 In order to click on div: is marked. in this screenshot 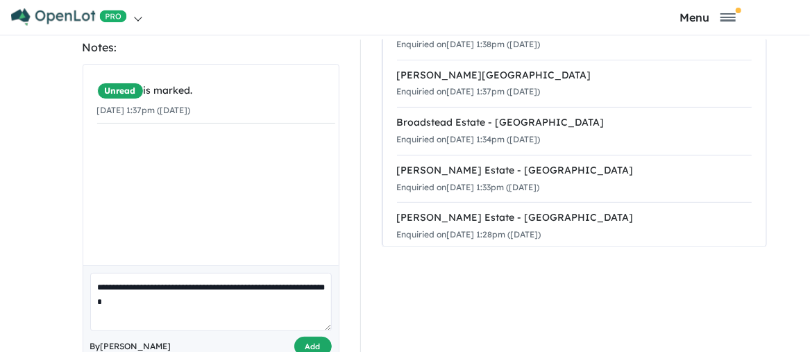, I will do `click(216, 91)`.